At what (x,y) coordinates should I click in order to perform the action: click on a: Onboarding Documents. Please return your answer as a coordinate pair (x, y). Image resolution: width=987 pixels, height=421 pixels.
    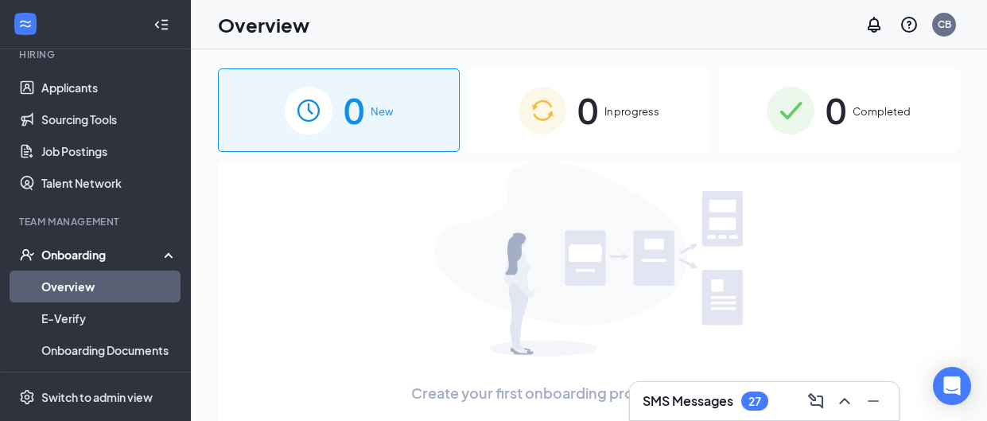
    Looking at the image, I should click on (109, 350).